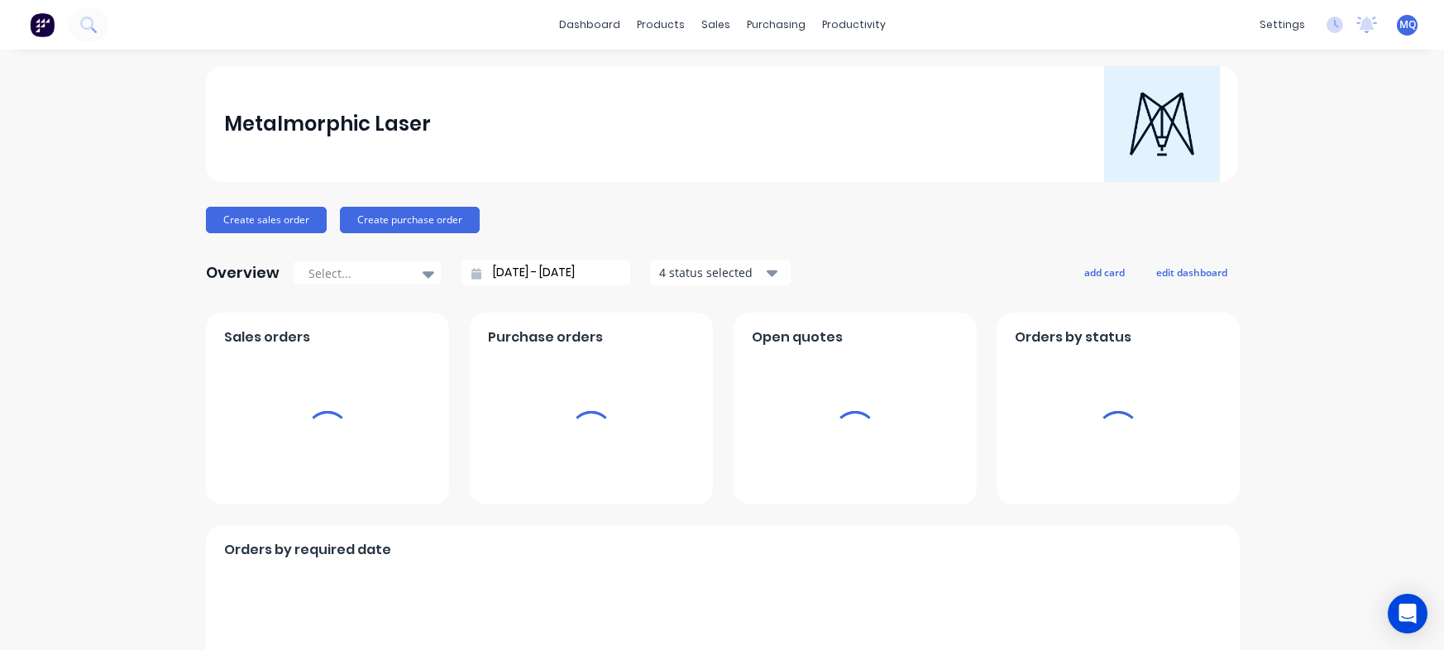  What do you see at coordinates (1408, 25) in the screenshot?
I see `span: MQ` at bounding box center [1408, 25].